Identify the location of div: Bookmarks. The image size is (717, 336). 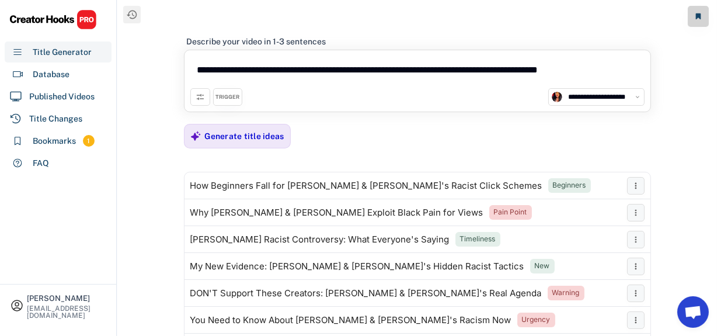
(54, 141).